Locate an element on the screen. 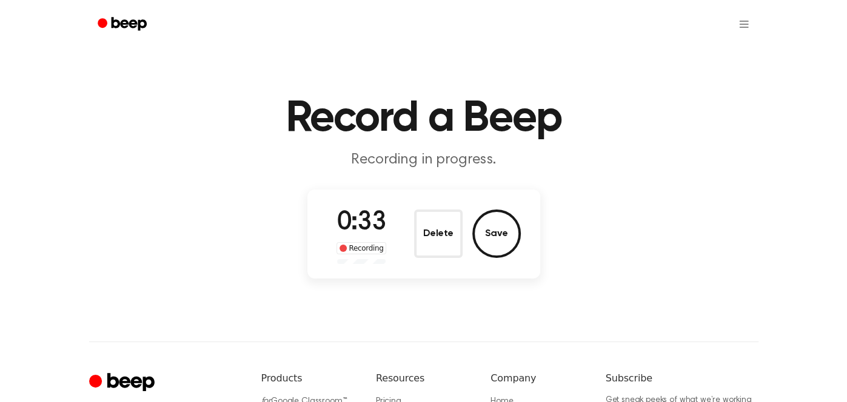 This screenshot has height=402, width=847. h6: Subscribe is located at coordinates (682, 379).